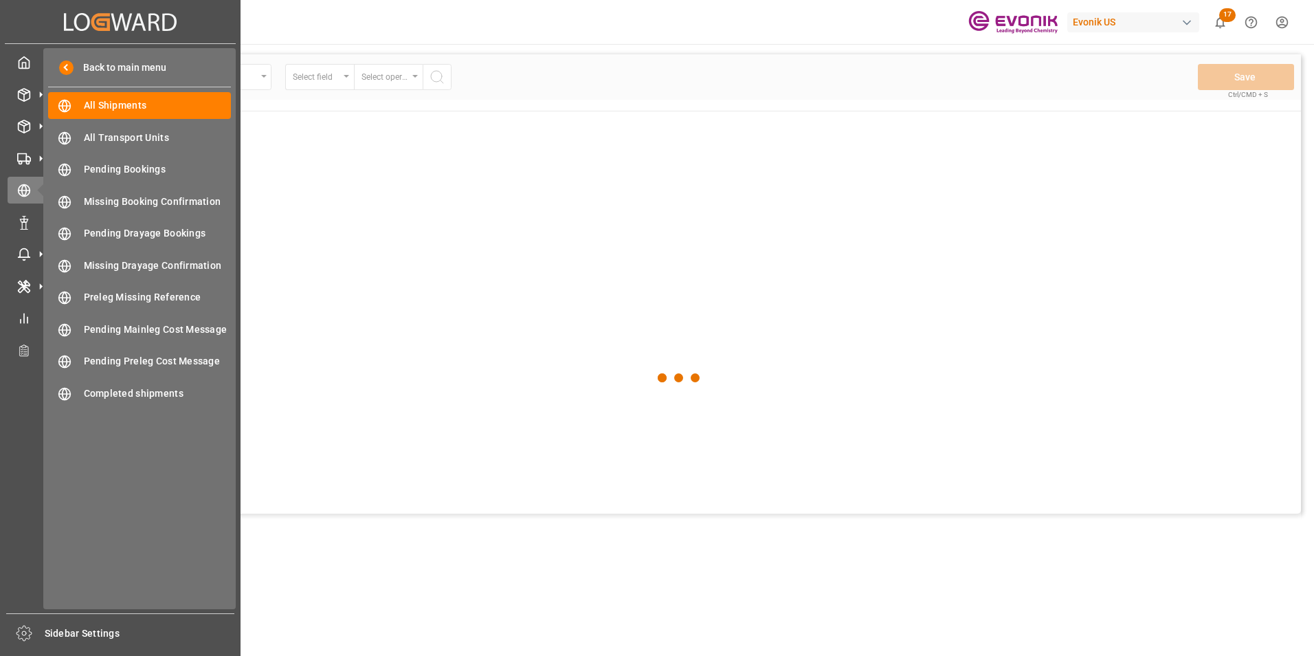  I want to click on div: Evonik US, so click(1133, 22).